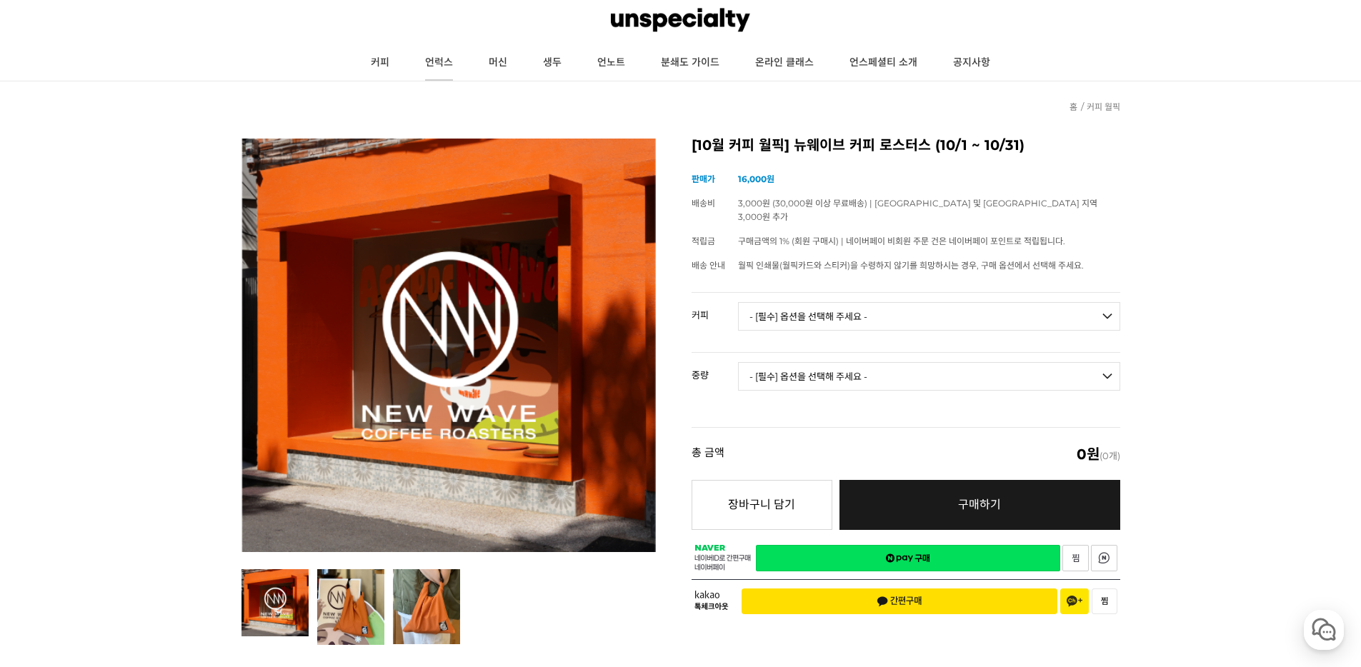 This screenshot has width=1361, height=667. Describe the element at coordinates (703, 241) in the screenshot. I see `span: 적립금` at that location.